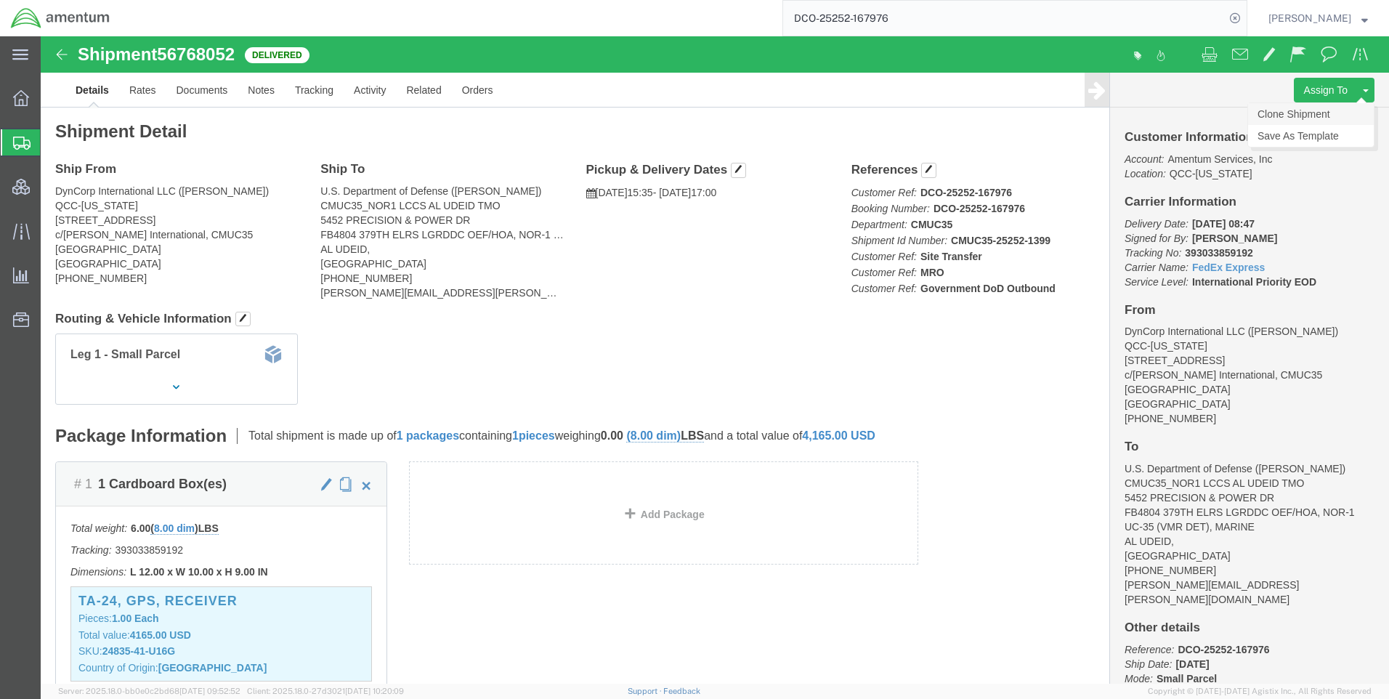 The height and width of the screenshot is (699, 1389). What do you see at coordinates (60, 18) in the screenshot?
I see `img: logo` at bounding box center [60, 18].